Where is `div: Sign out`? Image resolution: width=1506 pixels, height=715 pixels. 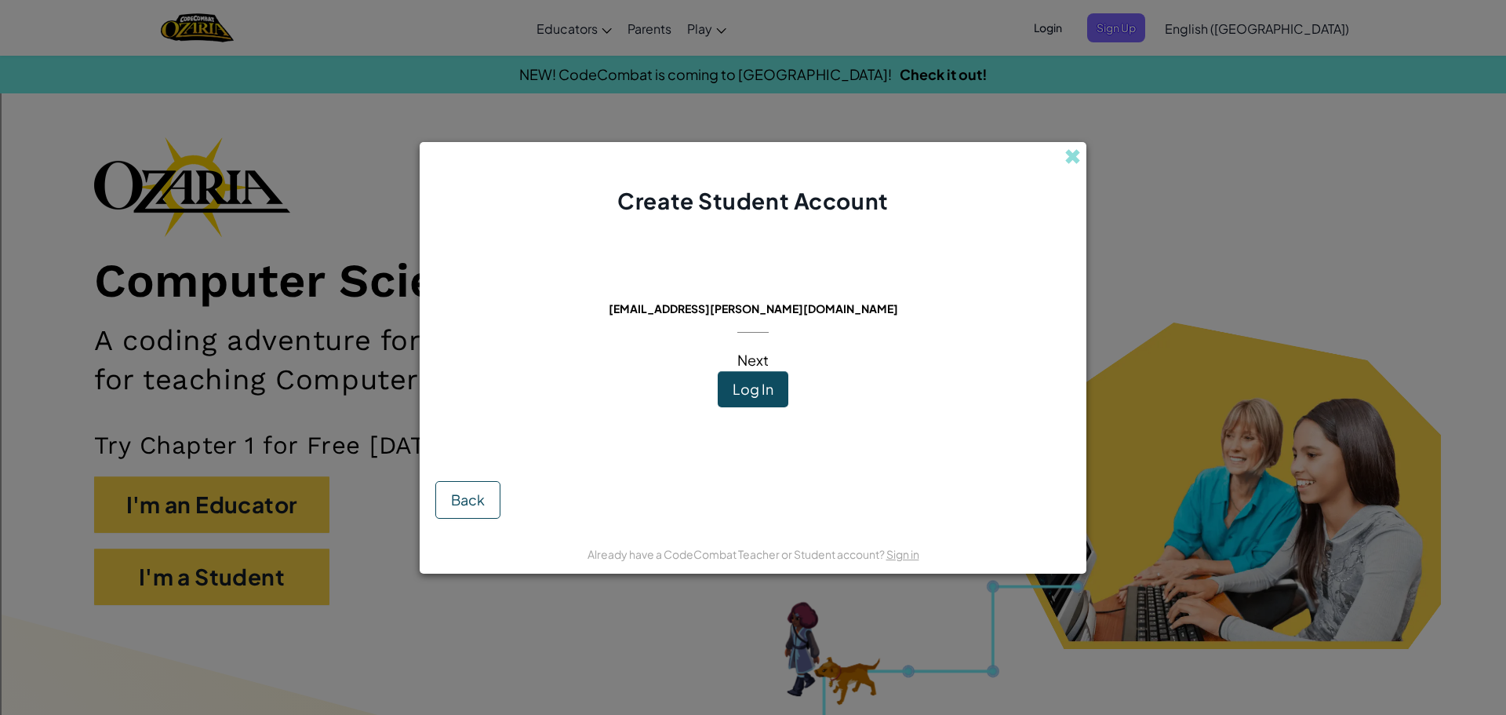
div: Sign out is located at coordinates (753, 115).